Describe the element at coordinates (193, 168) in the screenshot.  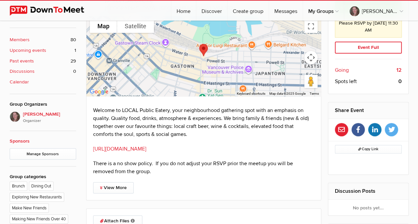
I see `span: There is a no show policy. If you do not adjust your RSVP prior the meetup you will be removed fr...` at that location.